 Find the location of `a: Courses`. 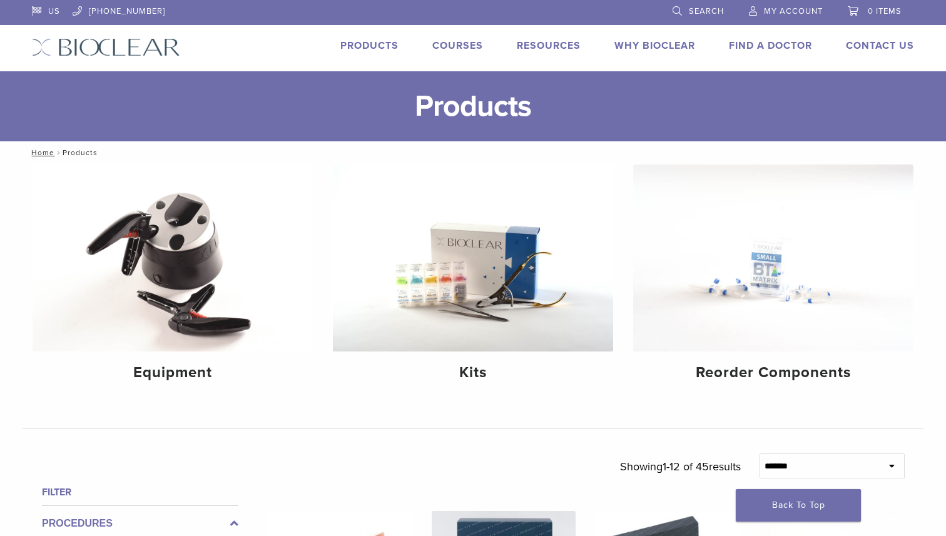

a: Courses is located at coordinates (458, 46).